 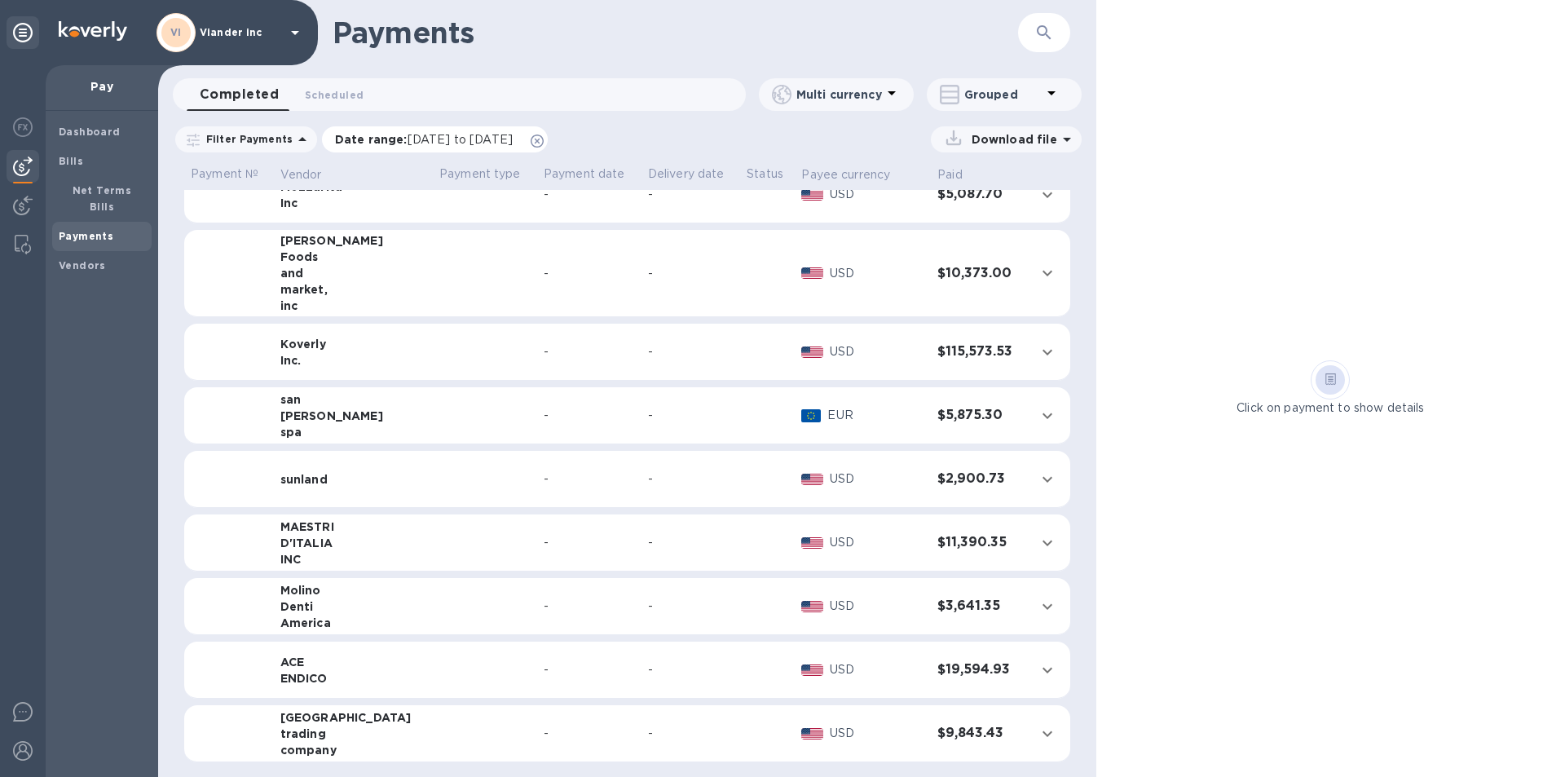 I want to click on p: Download file, so click(x=1011, y=139).